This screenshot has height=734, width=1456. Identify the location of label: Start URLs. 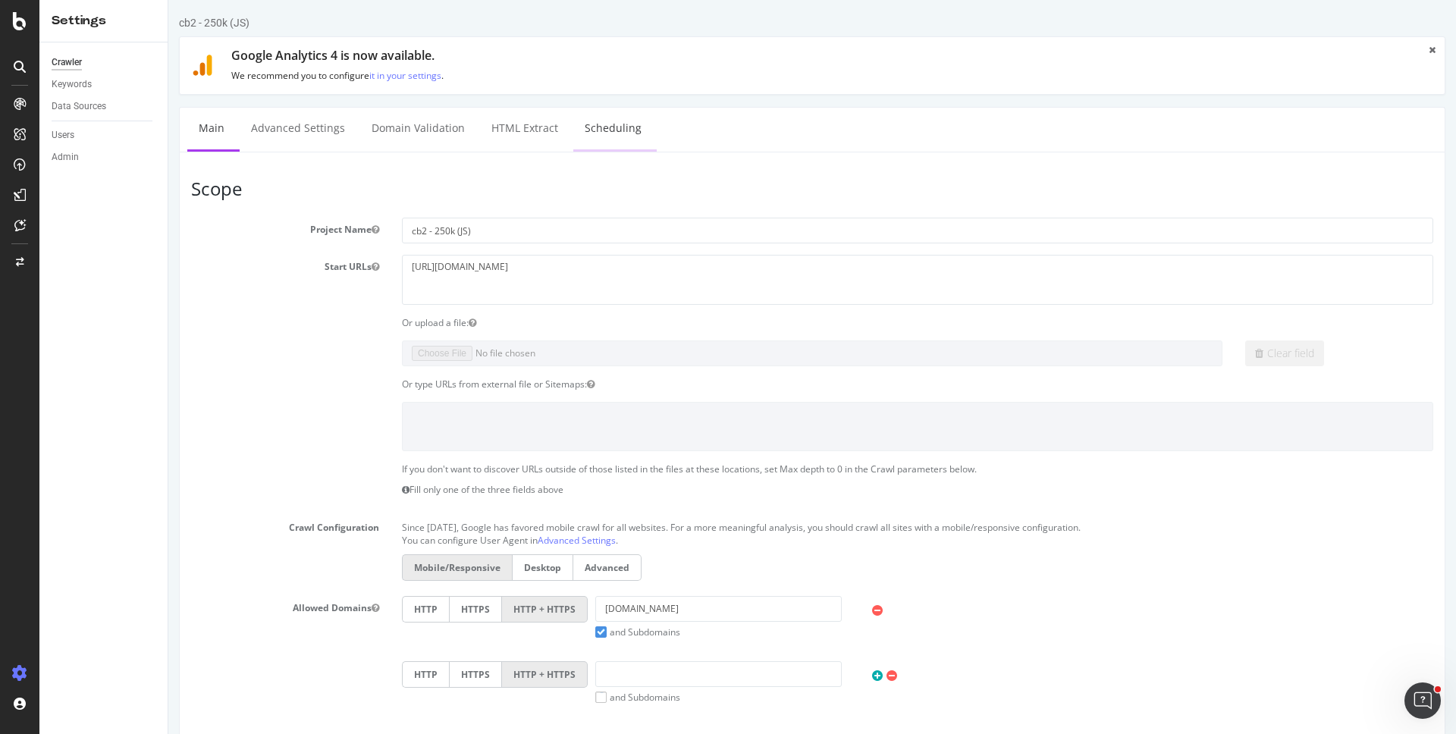
(117, 264).